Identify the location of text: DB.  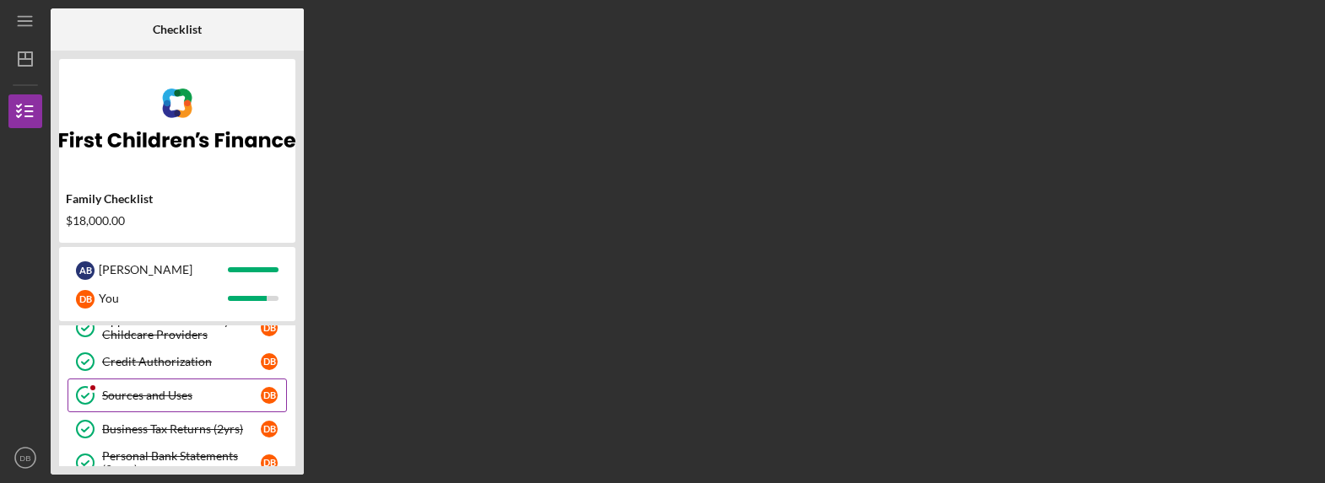
(24, 458).